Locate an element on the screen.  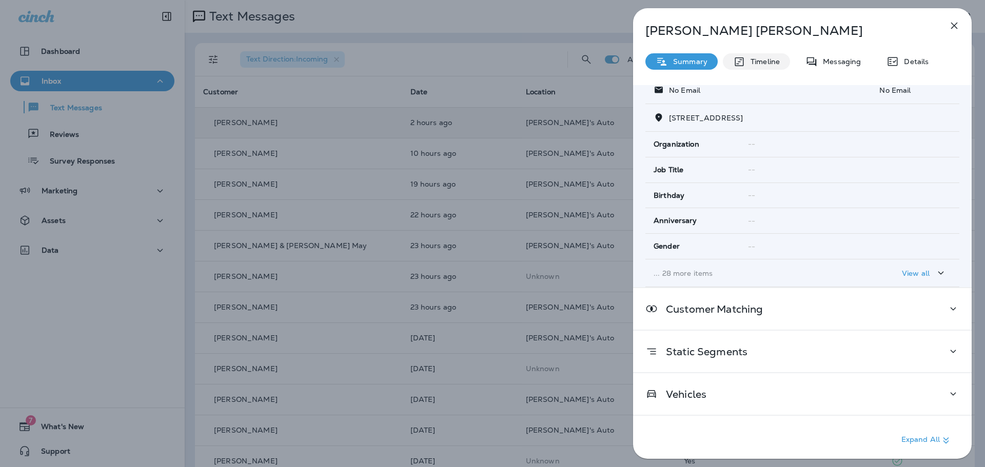
p: Static Segments is located at coordinates (702, 352).